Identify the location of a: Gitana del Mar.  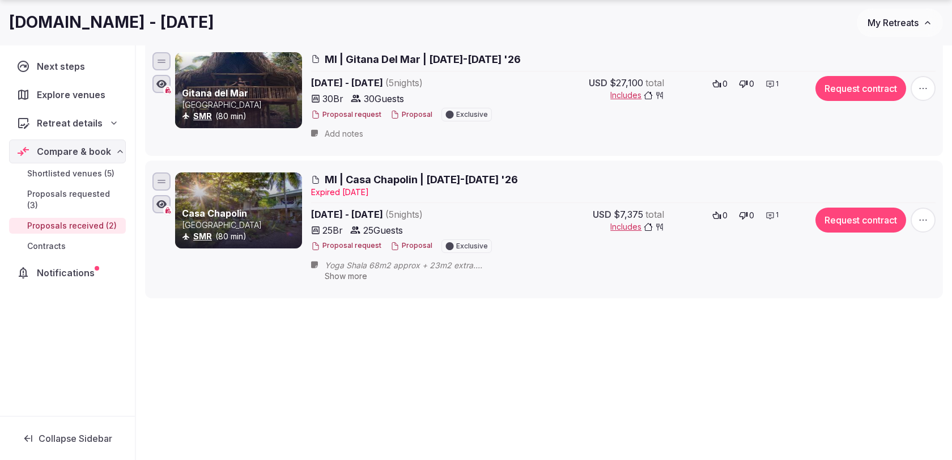
(215, 93).